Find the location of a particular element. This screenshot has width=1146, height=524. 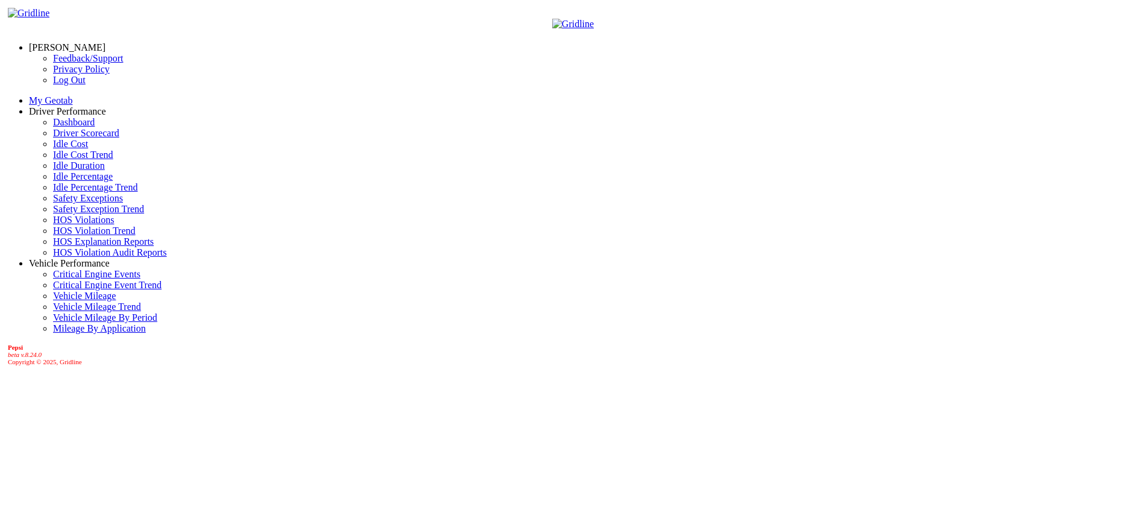

a: Vehicle Performance is located at coordinates (69, 263).